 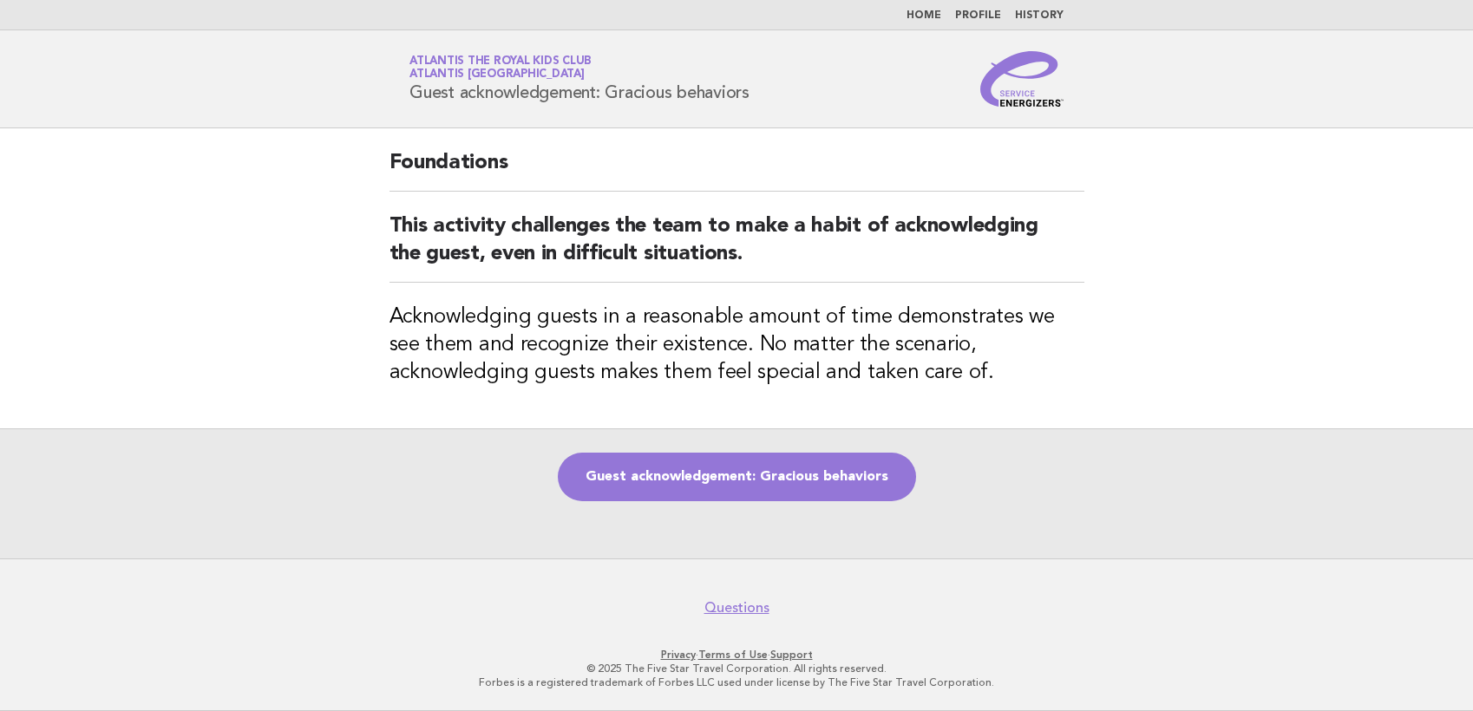 I want to click on a: Privacy, so click(x=678, y=655).